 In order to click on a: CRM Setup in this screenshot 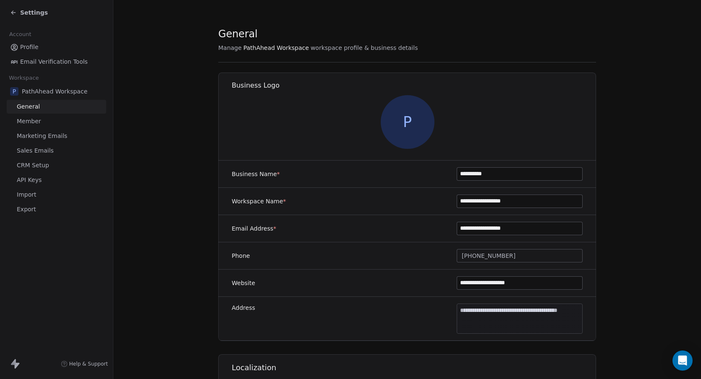, I will do `click(56, 165)`.